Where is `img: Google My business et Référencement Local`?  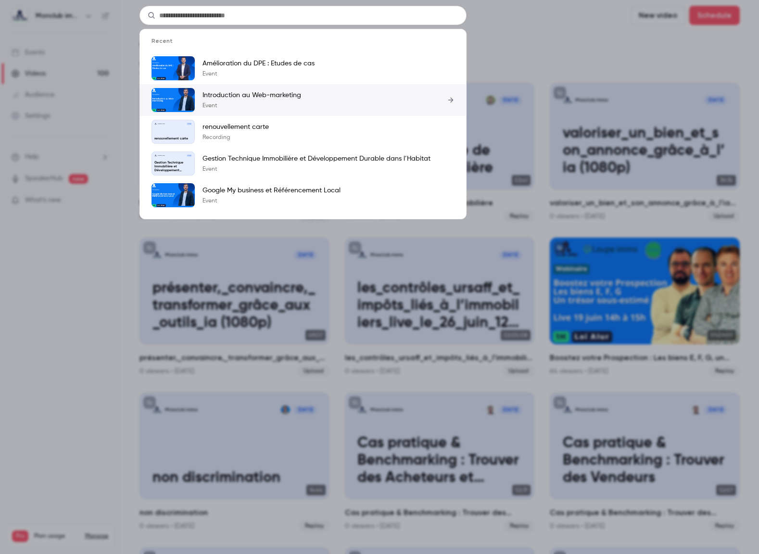 img: Google My business et Référencement Local is located at coordinates (173, 195).